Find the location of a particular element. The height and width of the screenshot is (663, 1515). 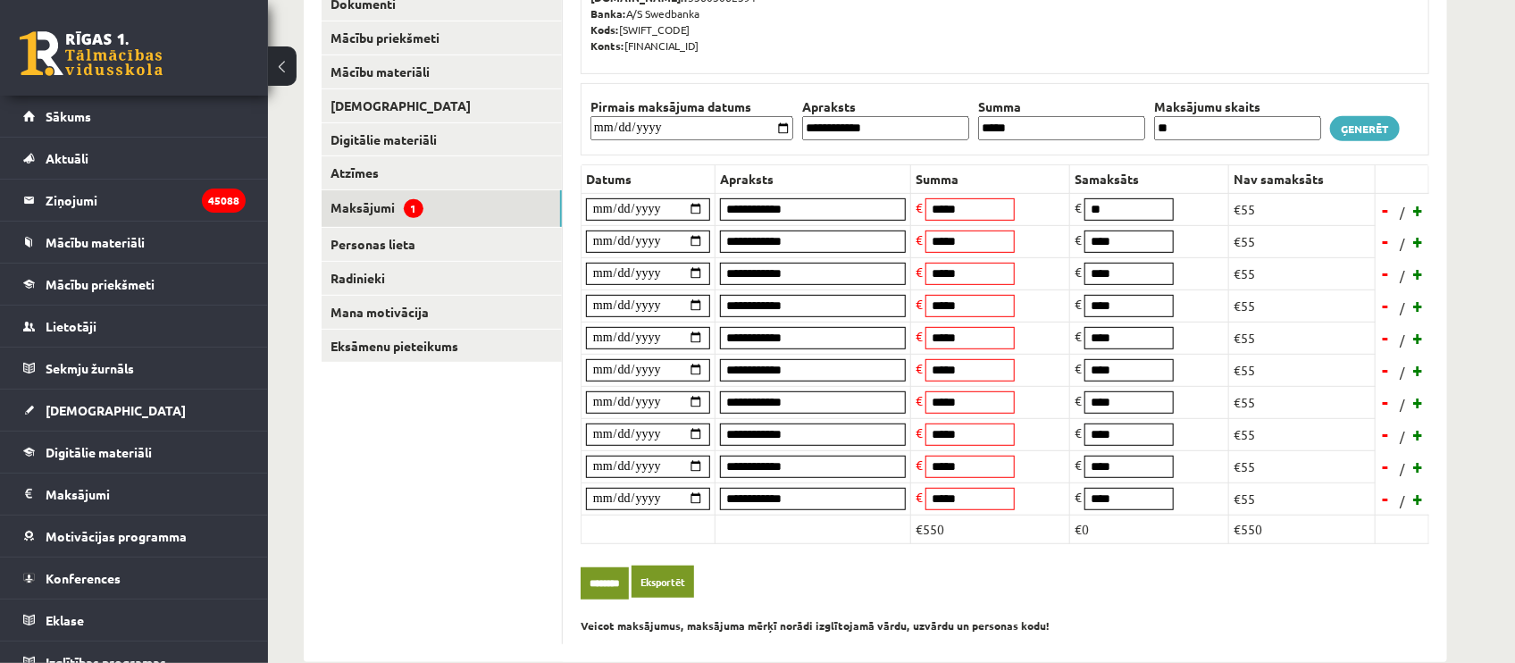

a: Mana motivācija is located at coordinates (441, 312).